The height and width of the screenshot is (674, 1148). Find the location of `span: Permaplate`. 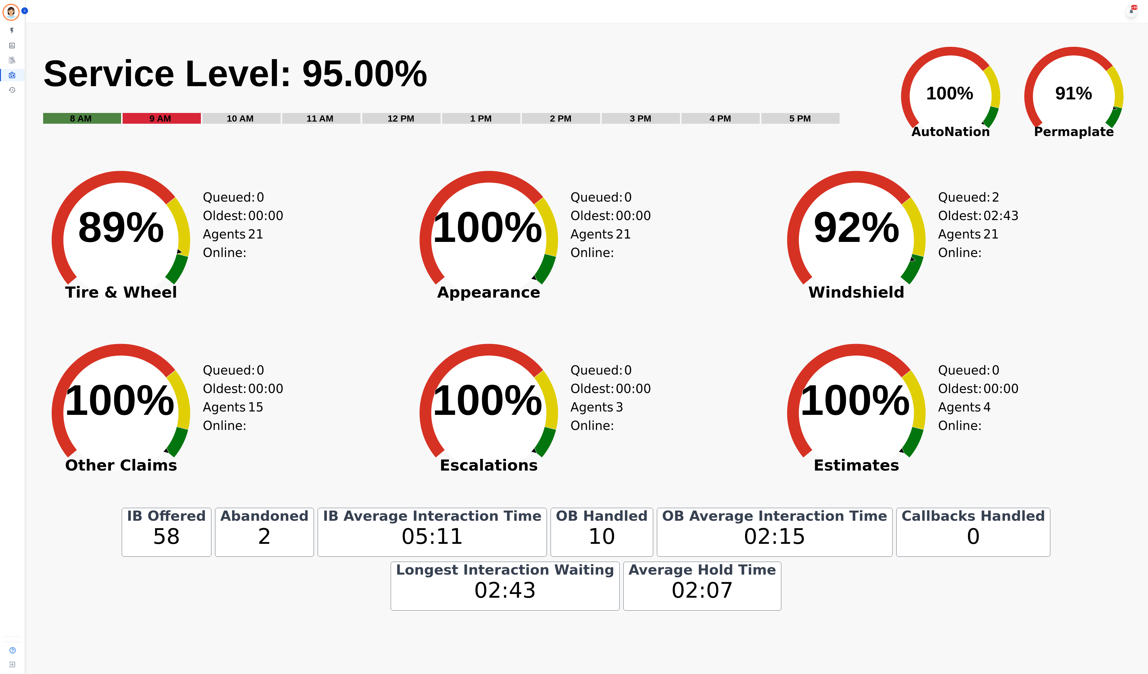

span: Permaplate is located at coordinates (1074, 132).